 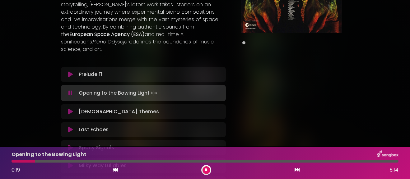 I want to click on p: Prelude Π, so click(x=91, y=75).